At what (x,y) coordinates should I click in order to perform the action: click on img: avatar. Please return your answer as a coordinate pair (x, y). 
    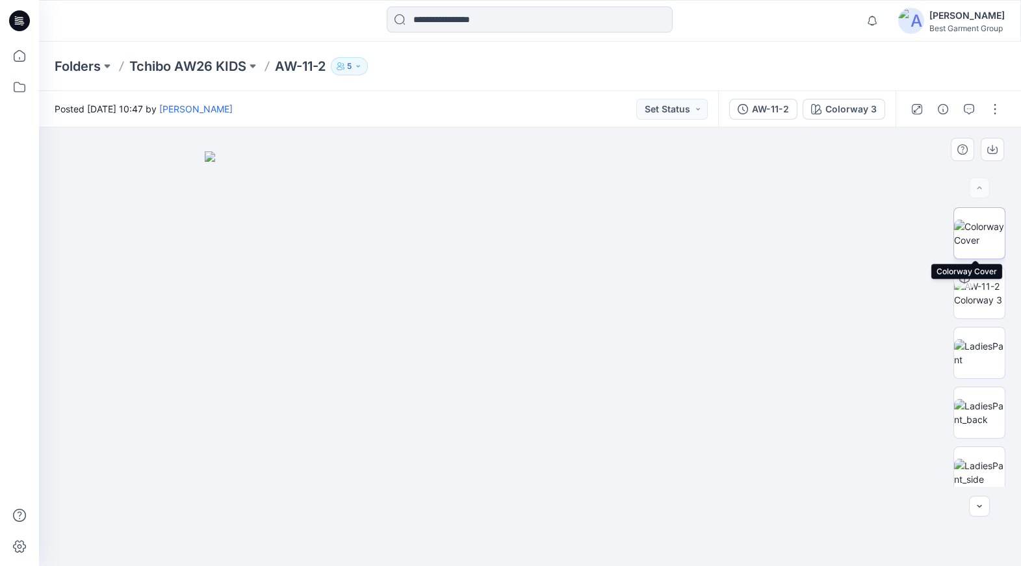
    Looking at the image, I should click on (912, 21).